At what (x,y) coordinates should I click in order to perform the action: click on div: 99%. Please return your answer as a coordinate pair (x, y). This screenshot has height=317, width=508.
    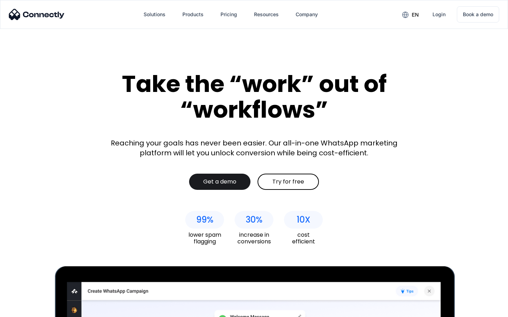
    Looking at the image, I should click on (205, 220).